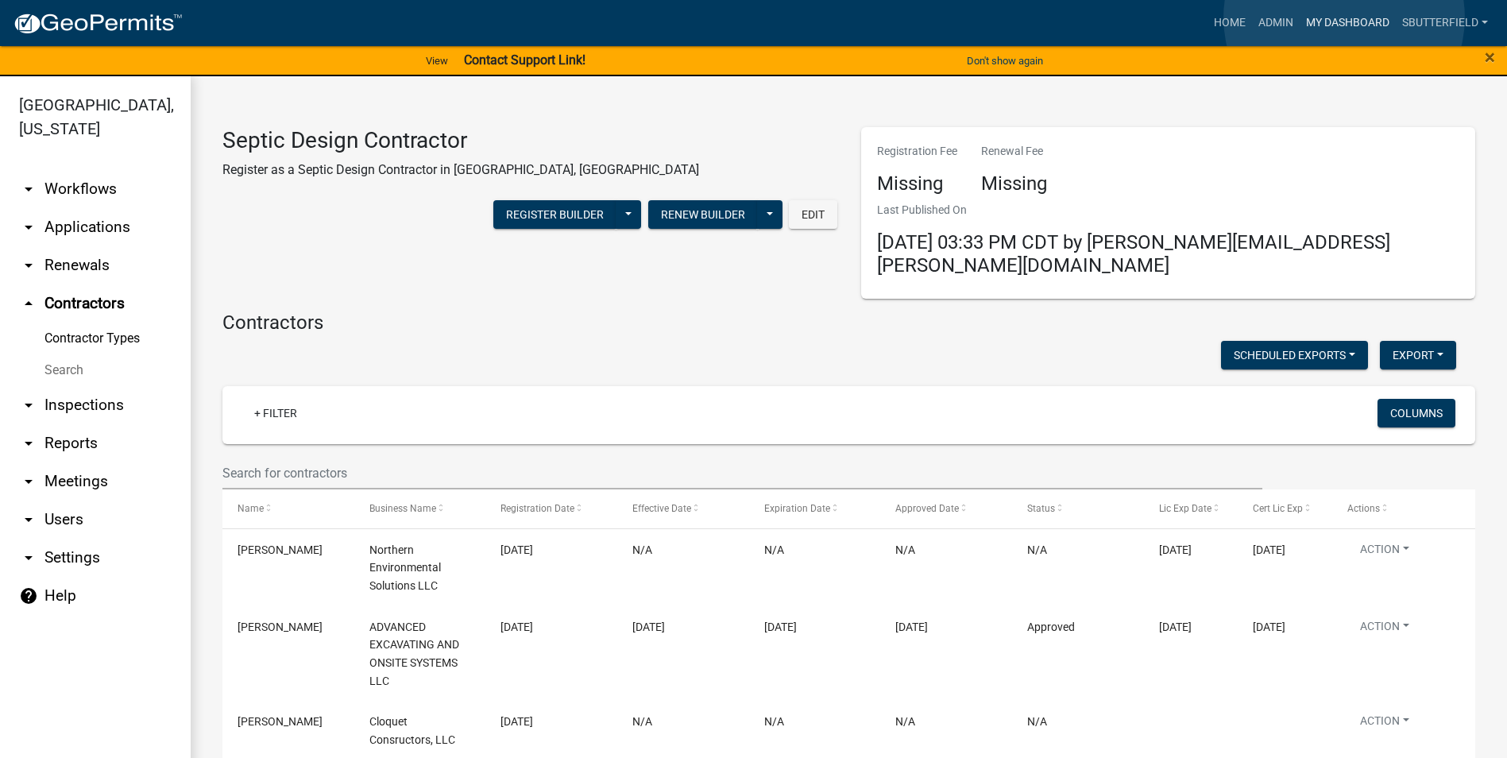 Image resolution: width=1507 pixels, height=758 pixels. What do you see at coordinates (551, 508) in the screenshot?
I see `datatable-header-cell: Registration Date` at bounding box center [551, 508].